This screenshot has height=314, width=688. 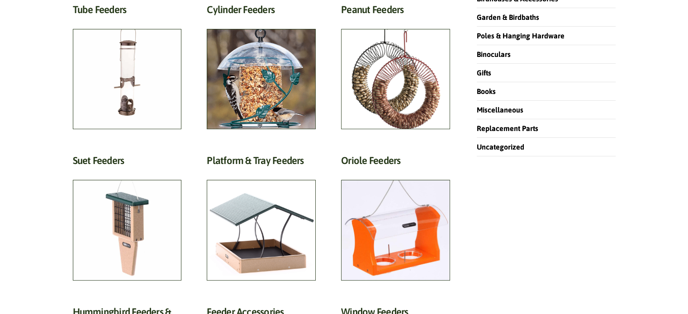 I want to click on a: Visit product category Oriole Feeders, so click(x=395, y=218).